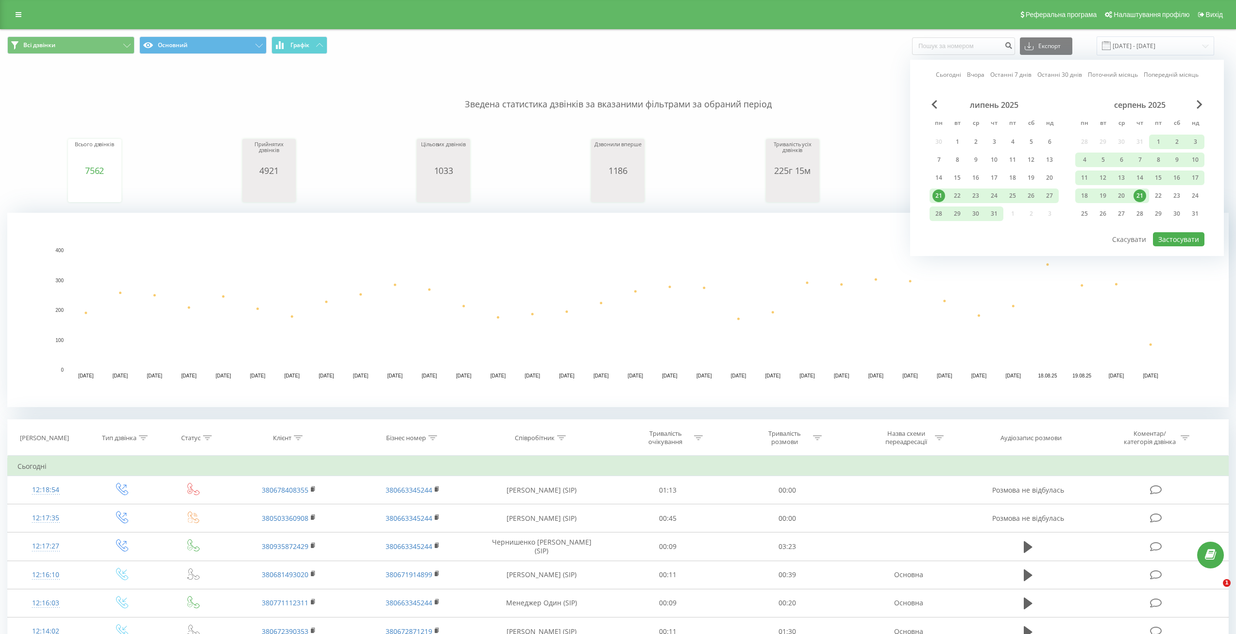  Describe the element at coordinates (957, 160) in the screenshot. I see `div: 8` at that location.